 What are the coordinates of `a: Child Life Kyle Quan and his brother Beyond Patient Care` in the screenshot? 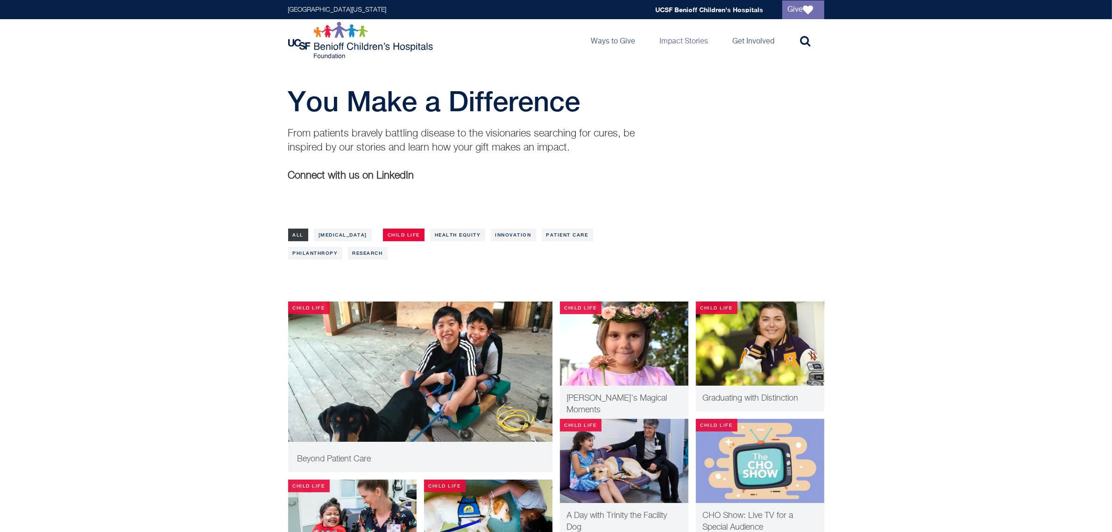 It's located at (420, 386).